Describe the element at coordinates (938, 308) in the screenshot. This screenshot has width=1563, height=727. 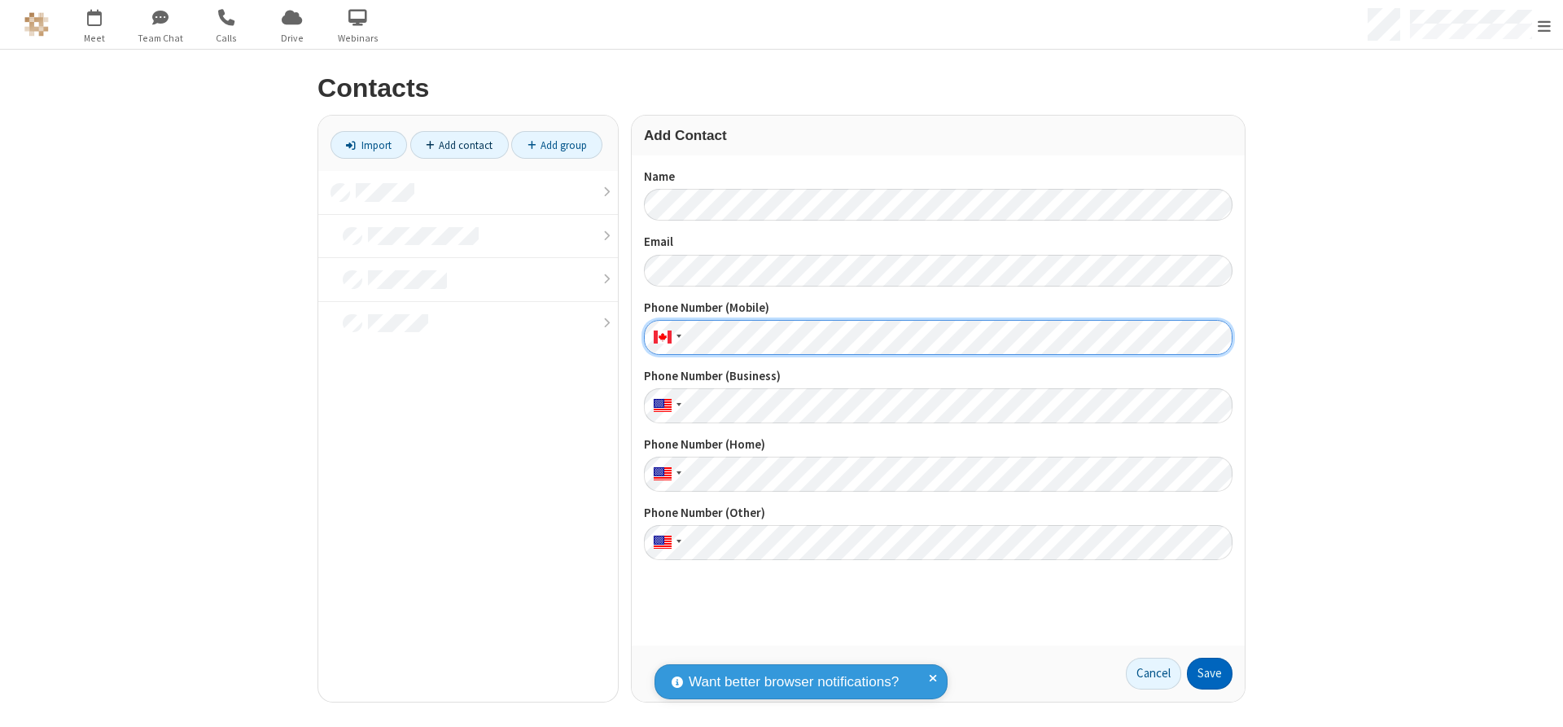
I see `label: Phone Number (Mobile)` at that location.